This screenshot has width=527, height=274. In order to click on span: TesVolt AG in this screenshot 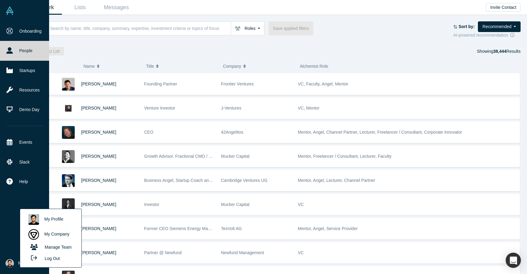, I will do `click(232, 229)`.